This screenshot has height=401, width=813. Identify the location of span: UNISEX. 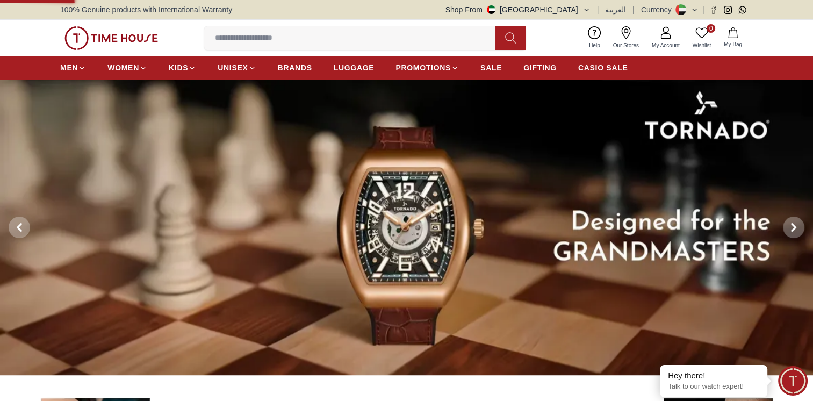
(233, 68).